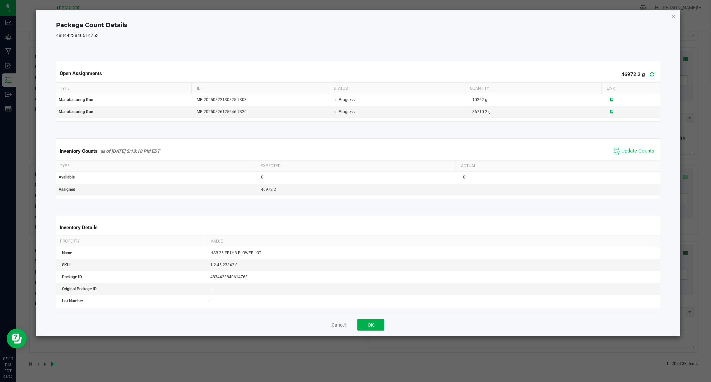  Describe the element at coordinates (339, 325) in the screenshot. I see `button: Cancel` at that location.